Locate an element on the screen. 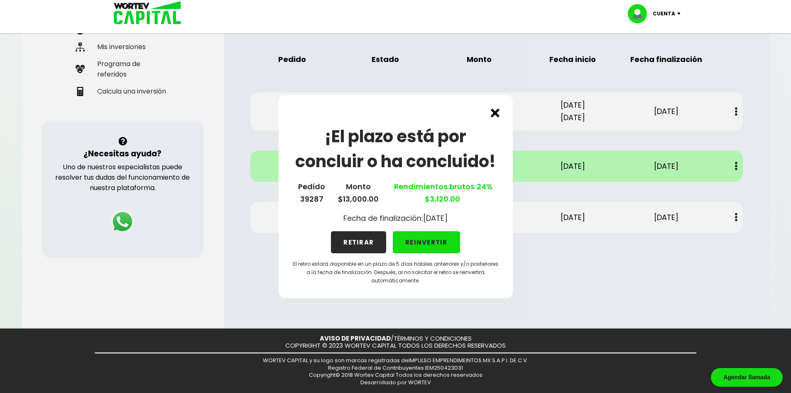 Image resolution: width=791 pixels, height=393 pixels. p: Pedido 39287 is located at coordinates (312, 193).